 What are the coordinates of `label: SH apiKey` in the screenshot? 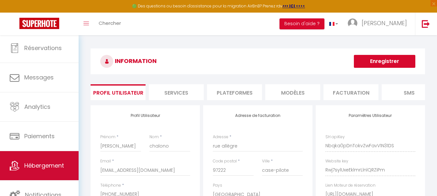 It's located at (335, 137).